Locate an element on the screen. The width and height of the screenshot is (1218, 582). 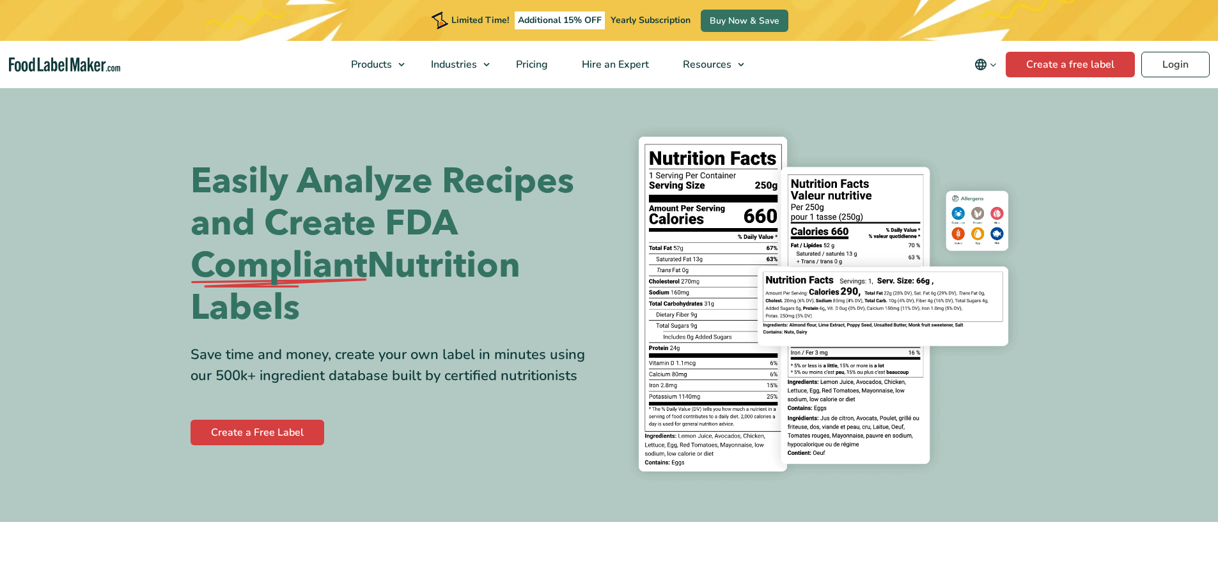
a: Create a free label is located at coordinates (1070, 65).